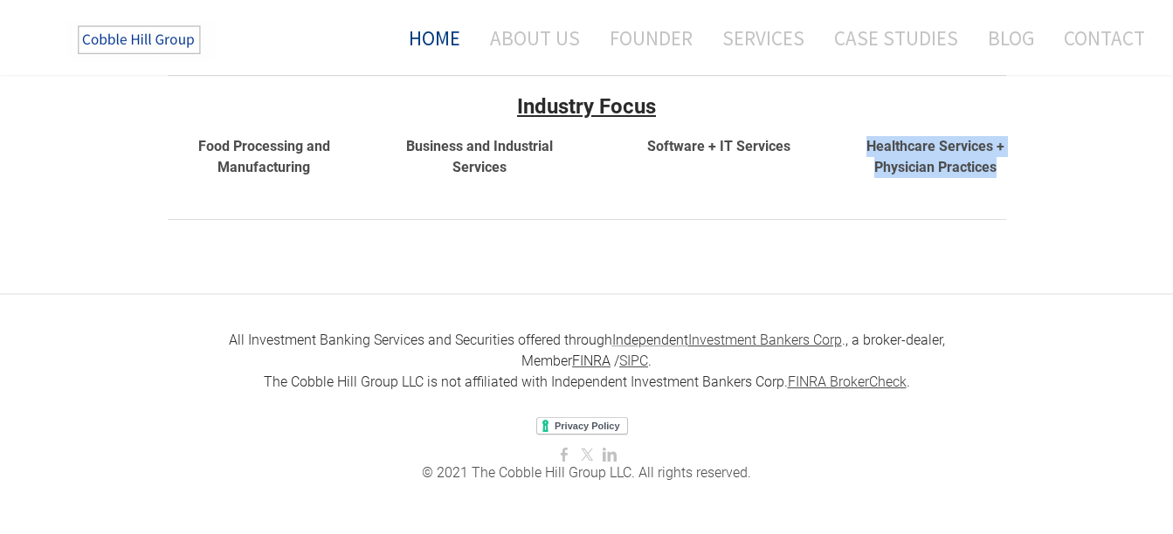  What do you see at coordinates (728, 340) in the screenshot?
I see `a: IndependentInvestment Bankers Corp.` at bounding box center [728, 340].